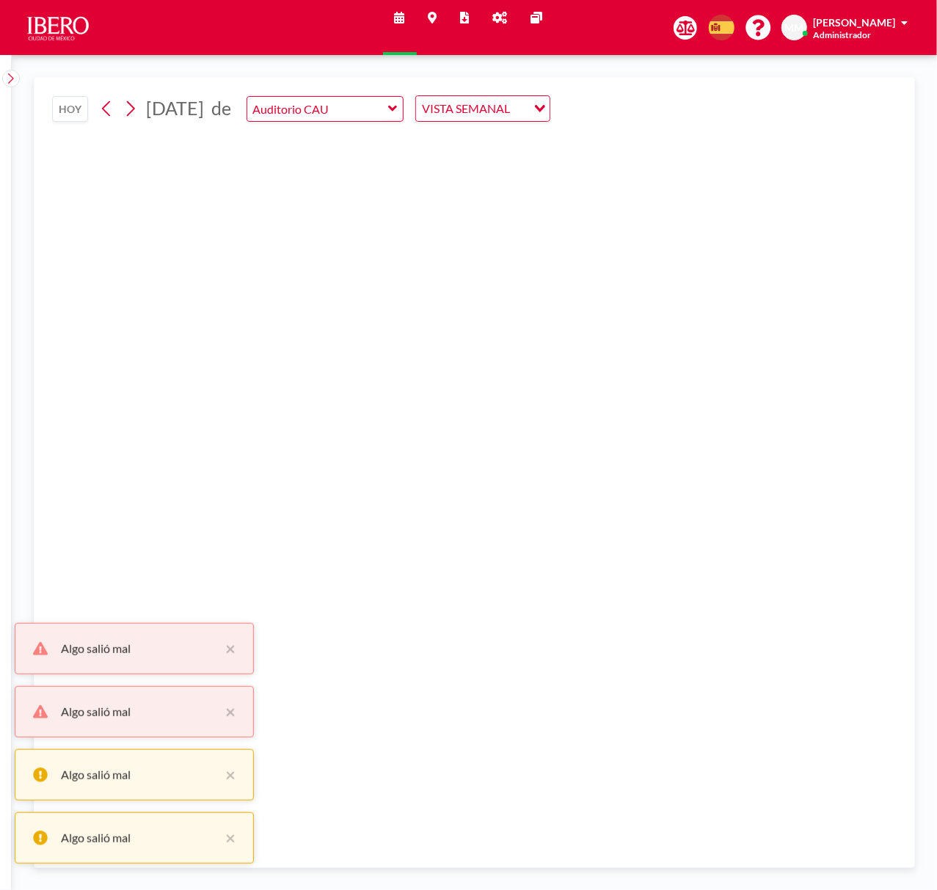 This screenshot has width=937, height=890. Describe the element at coordinates (221, 108) in the screenshot. I see `span: de` at that location.